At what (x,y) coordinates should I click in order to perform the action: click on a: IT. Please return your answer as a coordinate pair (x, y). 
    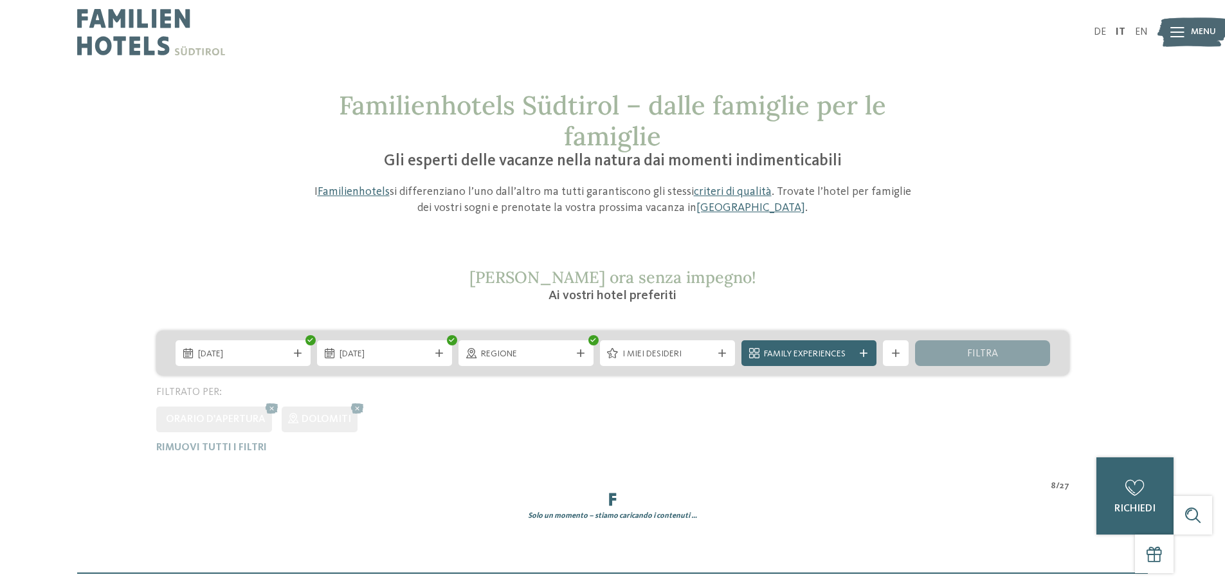
    Looking at the image, I should click on (1120, 32).